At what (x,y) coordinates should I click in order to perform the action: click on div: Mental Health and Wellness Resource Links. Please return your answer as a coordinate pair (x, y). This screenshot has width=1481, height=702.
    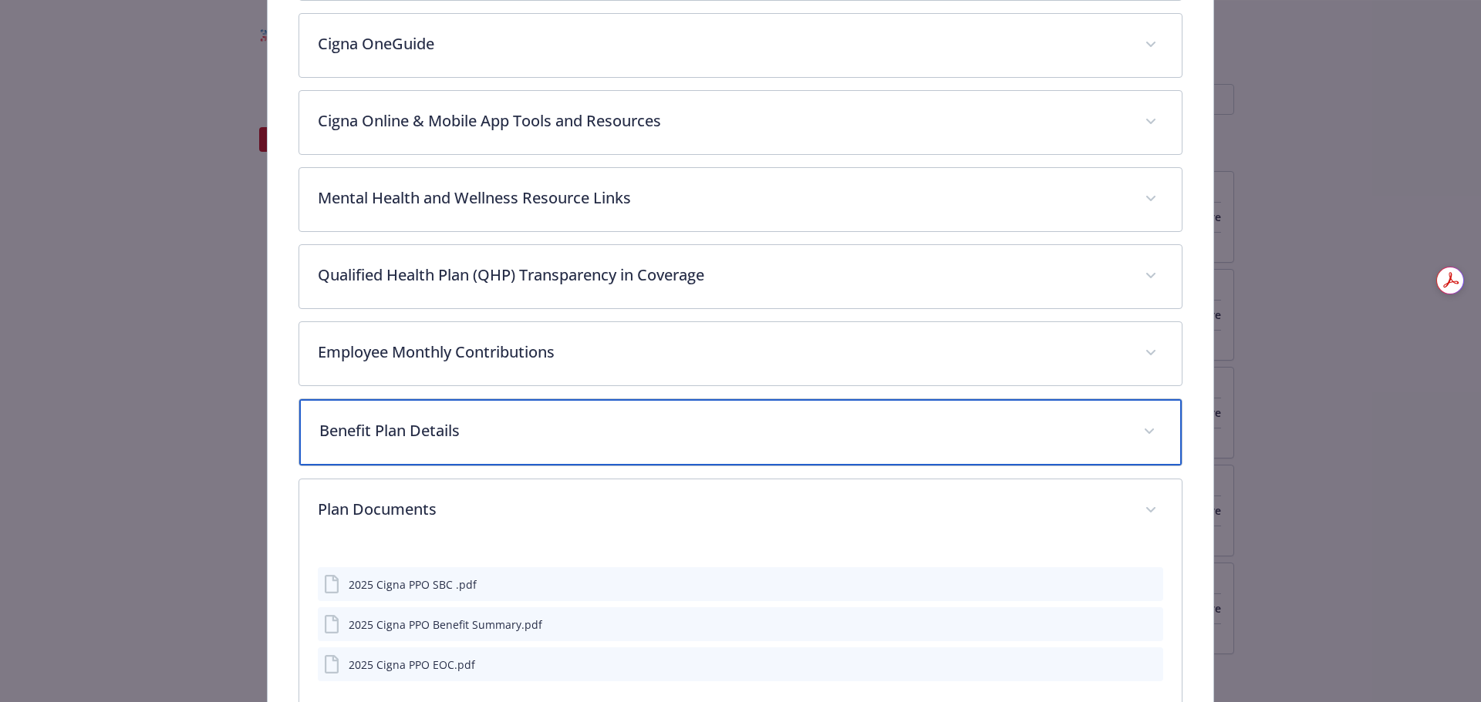
    Looking at the image, I should click on (740, 200).